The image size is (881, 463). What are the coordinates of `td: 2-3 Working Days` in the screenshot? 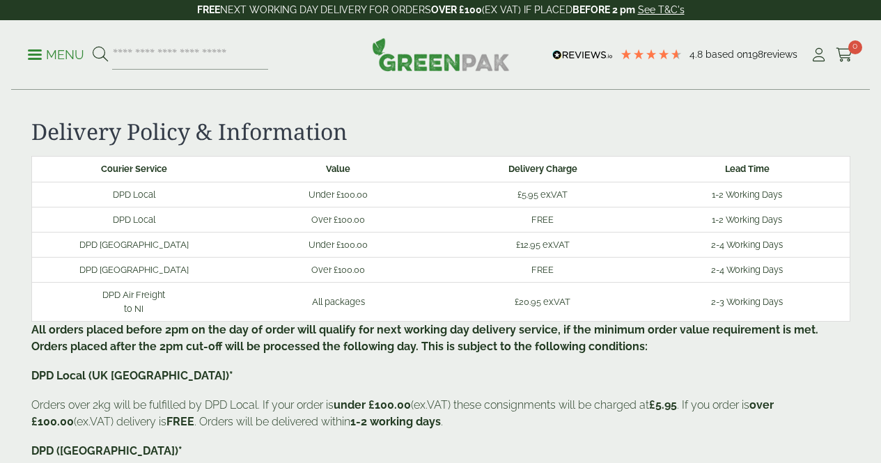 It's located at (747, 301).